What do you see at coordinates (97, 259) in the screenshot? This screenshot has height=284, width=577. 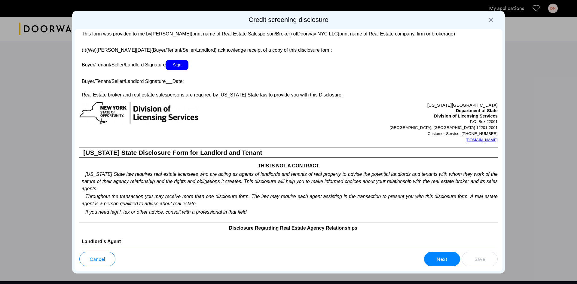 I see `span: Cancel` at bounding box center [97, 259].